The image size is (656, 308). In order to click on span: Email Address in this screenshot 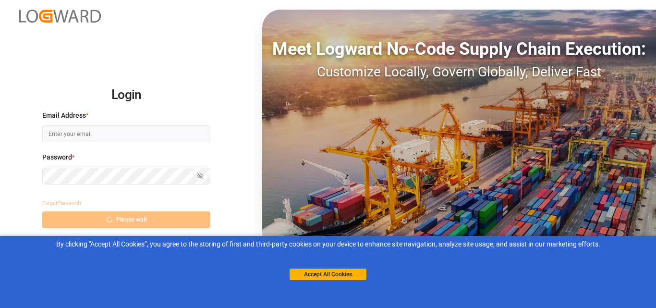, I will do `click(64, 115)`.